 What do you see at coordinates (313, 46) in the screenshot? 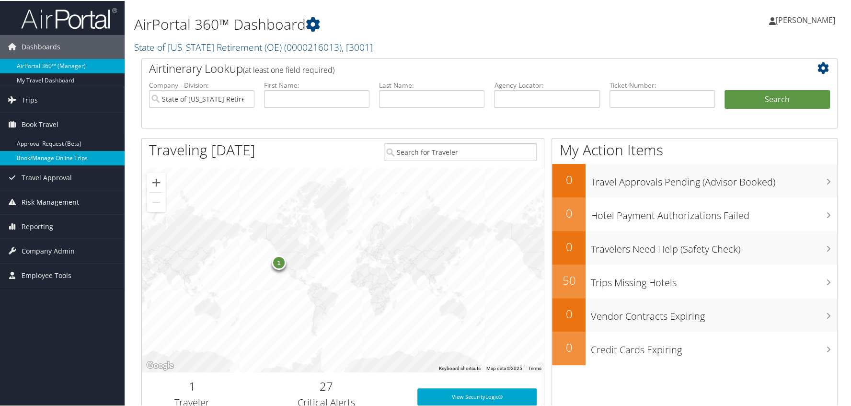
I see `span: ( 0000216013 )` at bounding box center [313, 46].